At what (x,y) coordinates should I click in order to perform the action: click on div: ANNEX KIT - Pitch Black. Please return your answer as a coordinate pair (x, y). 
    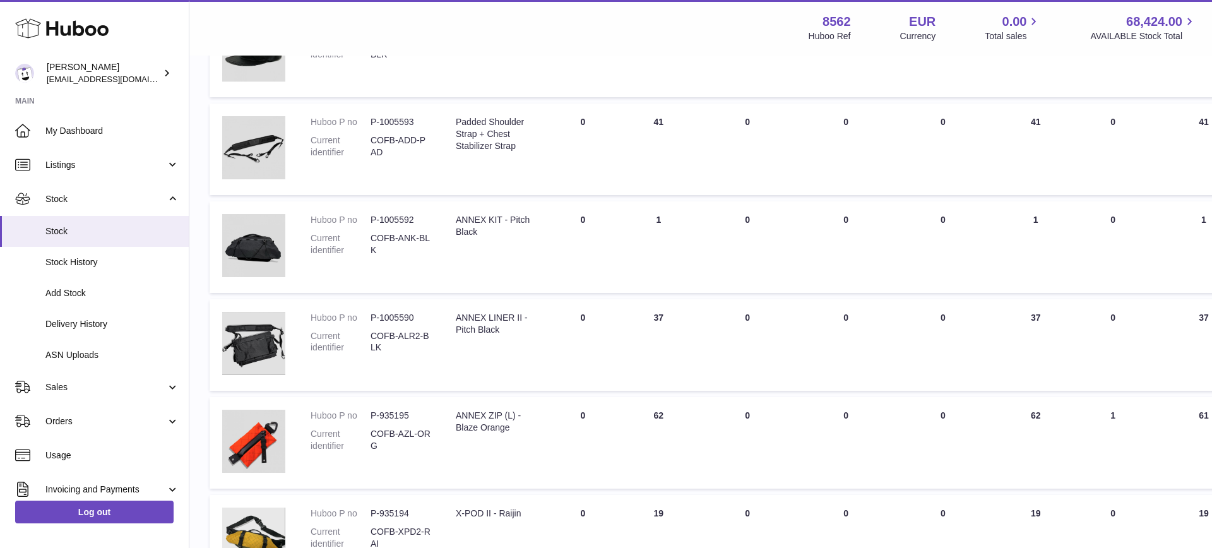
    Looking at the image, I should click on (494, 226).